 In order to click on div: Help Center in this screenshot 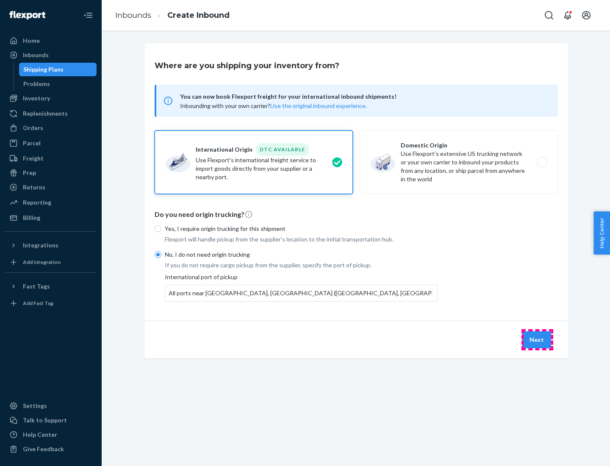, I will do `click(40, 435)`.